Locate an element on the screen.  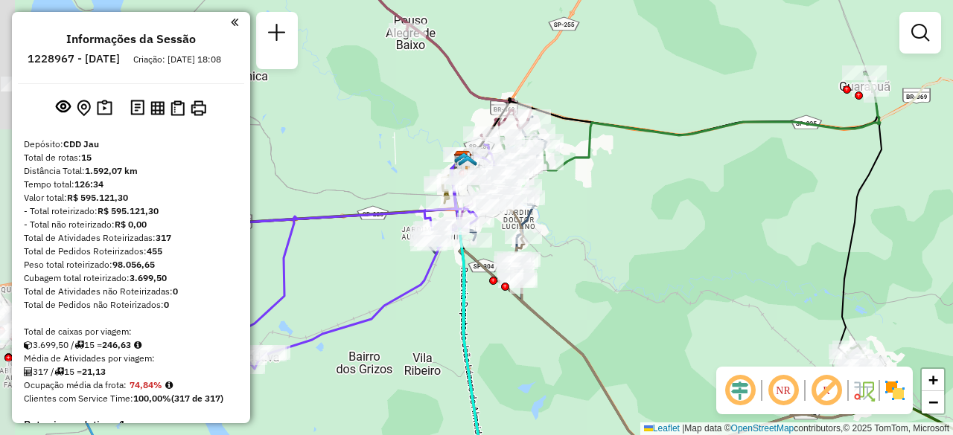
span: Ocupação média da frota: is located at coordinates (75, 385).